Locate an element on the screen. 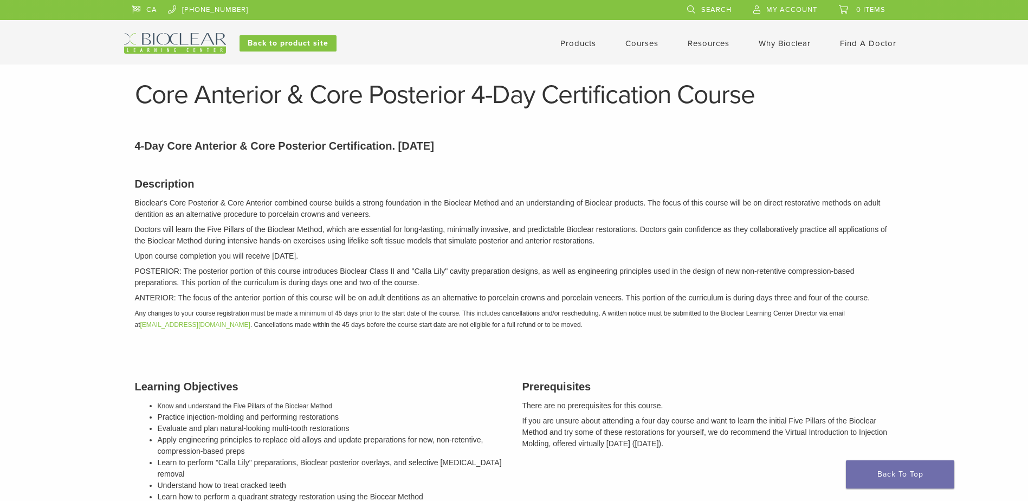  p: If you are unsure about attending a four day course and want to learn the initial Five Pillars of... is located at coordinates (708, 432).